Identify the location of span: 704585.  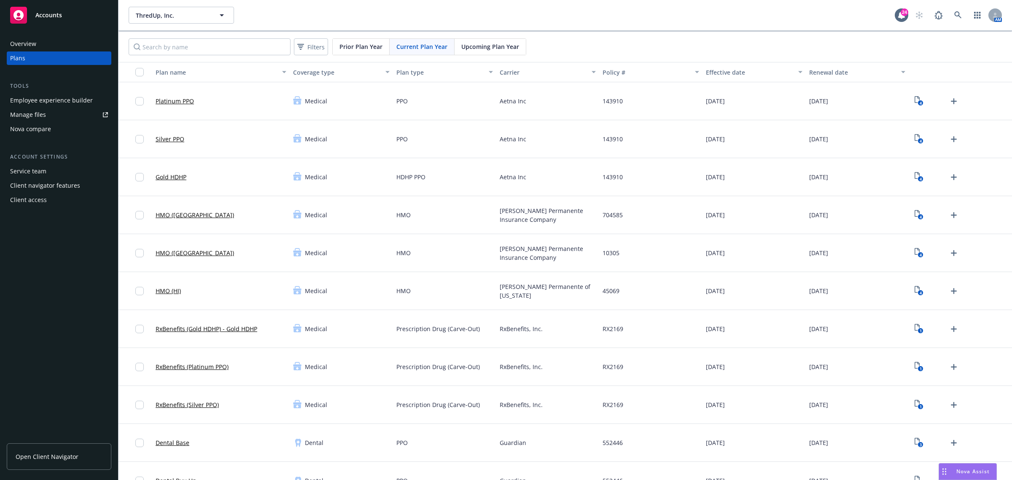
(613, 215).